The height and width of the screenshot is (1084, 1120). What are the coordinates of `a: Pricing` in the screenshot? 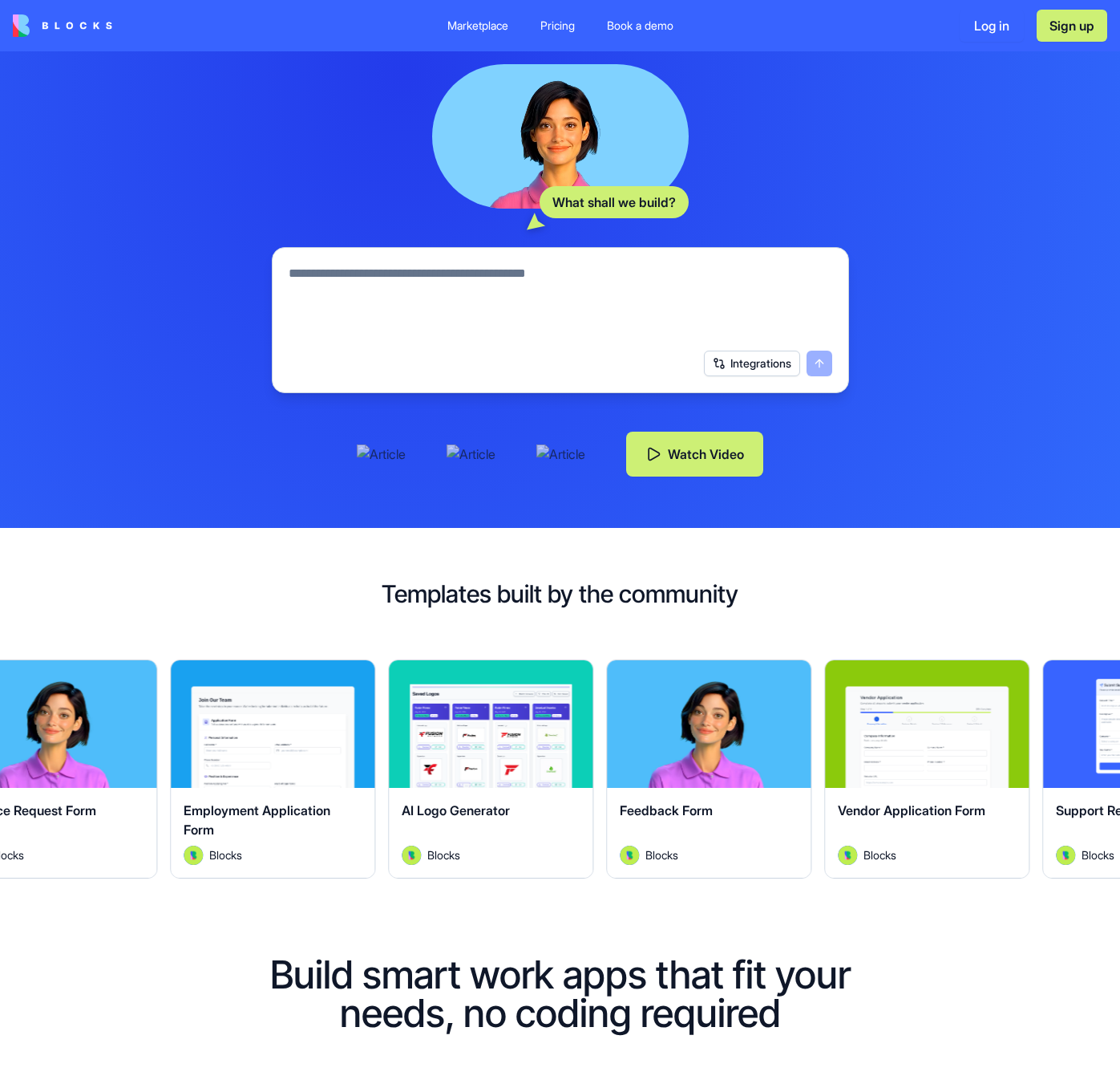 It's located at (557, 26).